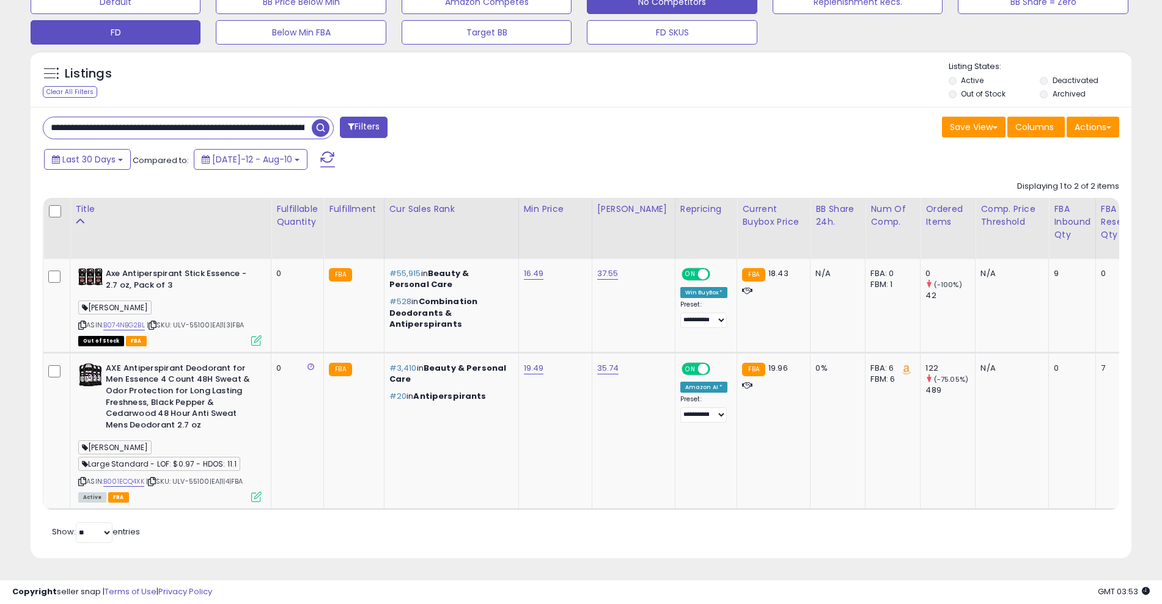 The height and width of the screenshot is (604, 1162). What do you see at coordinates (1011, 216) in the screenshot?
I see `div: Comp. Price Threshold` at bounding box center [1011, 216].